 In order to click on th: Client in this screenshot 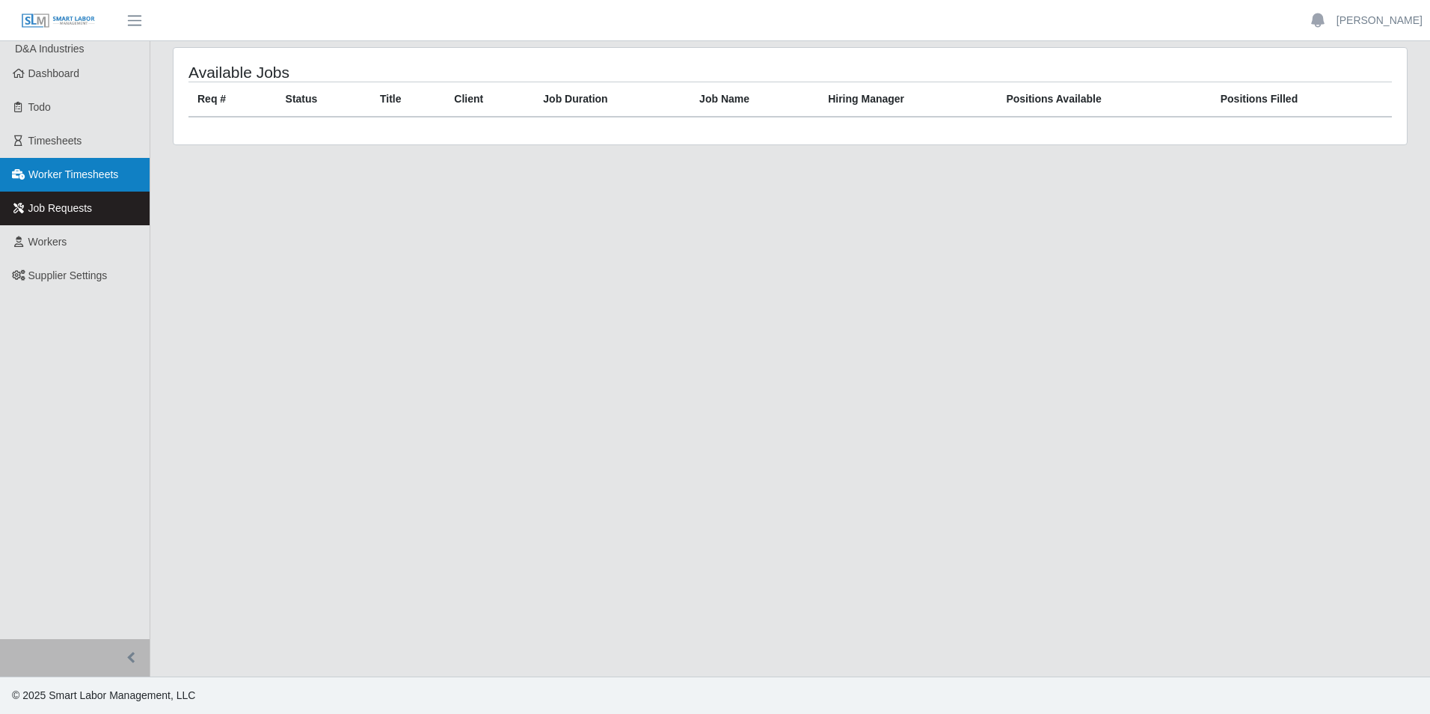, I will do `click(489, 99)`.